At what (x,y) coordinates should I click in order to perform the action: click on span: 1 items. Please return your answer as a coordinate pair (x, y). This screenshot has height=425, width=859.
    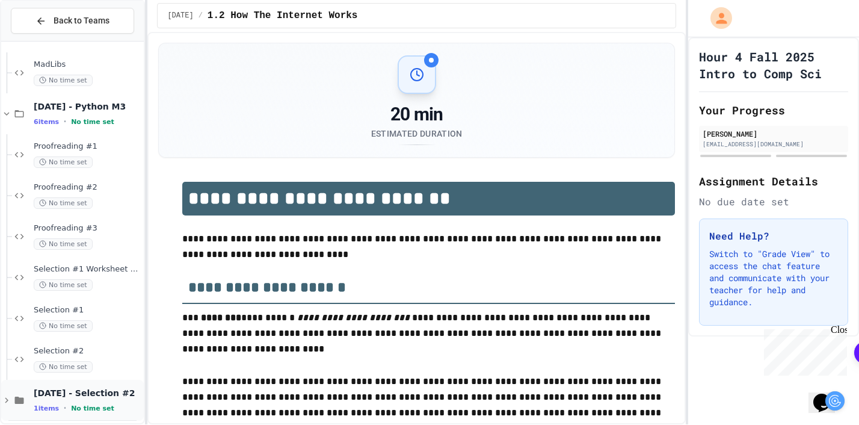
    Looking at the image, I should click on (46, 408).